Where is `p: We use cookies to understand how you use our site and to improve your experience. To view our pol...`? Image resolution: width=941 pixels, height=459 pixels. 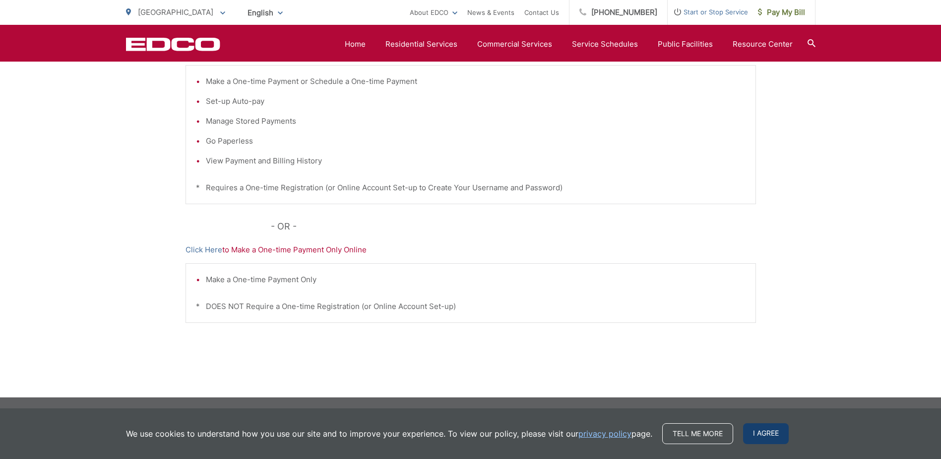 p: We use cookies to understand how you use our site and to improve your experience. To view our pol... is located at coordinates (389, 433).